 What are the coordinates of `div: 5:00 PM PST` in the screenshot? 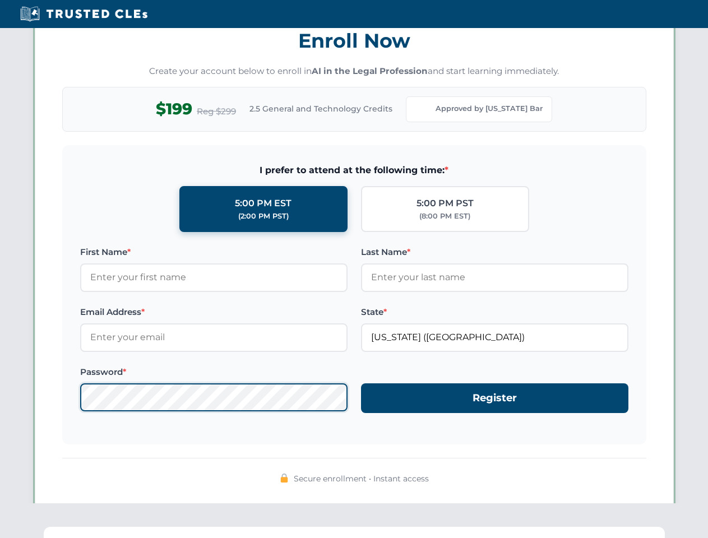 It's located at (445, 203).